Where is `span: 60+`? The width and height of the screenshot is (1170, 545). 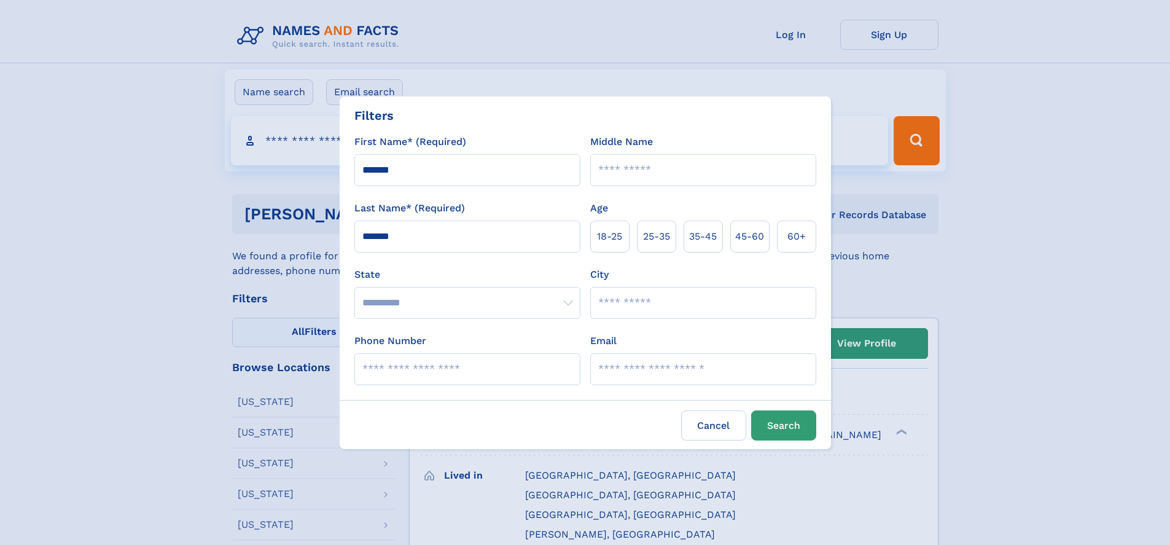
span: 60+ is located at coordinates (797, 237).